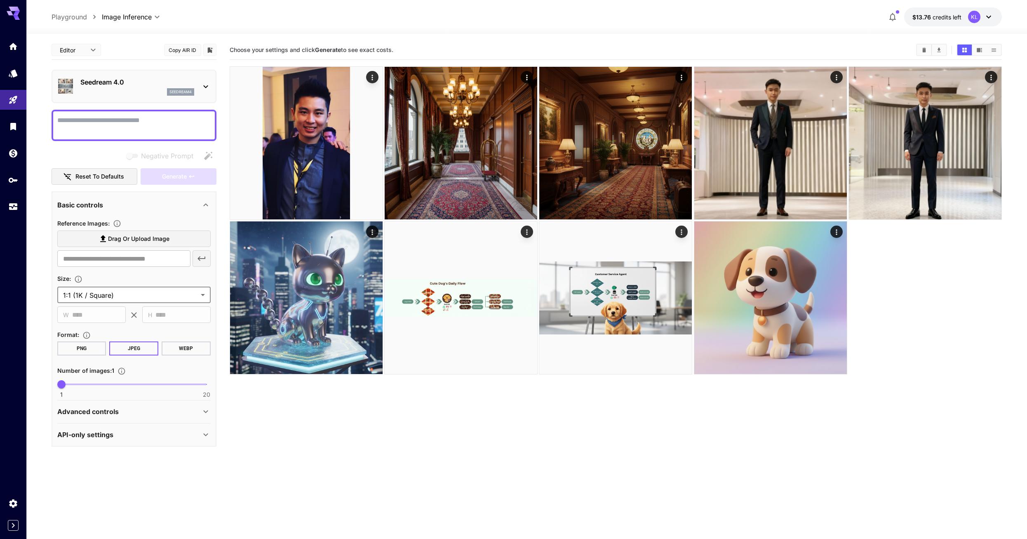  I want to click on button: Expand sidebar, so click(13, 525).